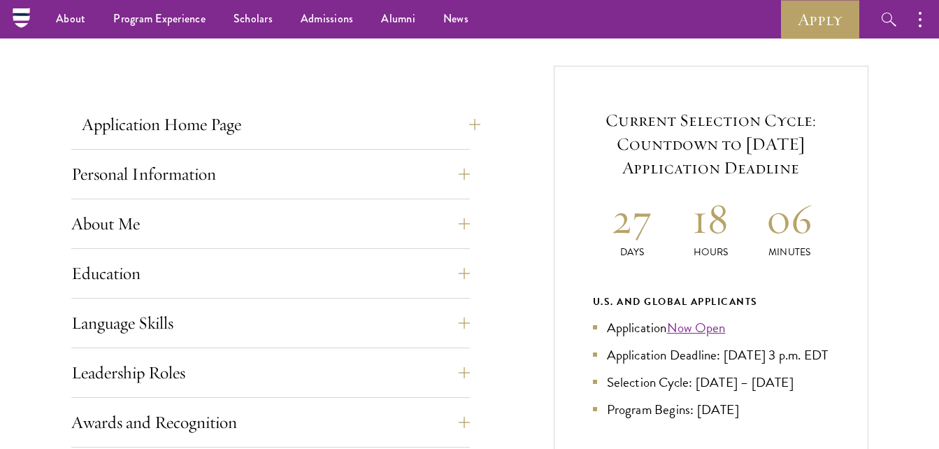 This screenshot has height=449, width=939. Describe the element at coordinates (632, 218) in the screenshot. I see `h2: 27` at that location.